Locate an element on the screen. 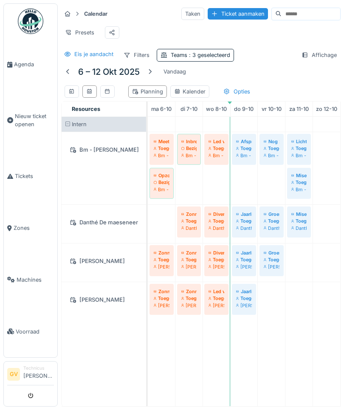 This screenshot has width=344, height=410. div: Meeting elektrische laadpalen met Henneaux is located at coordinates (161, 141).